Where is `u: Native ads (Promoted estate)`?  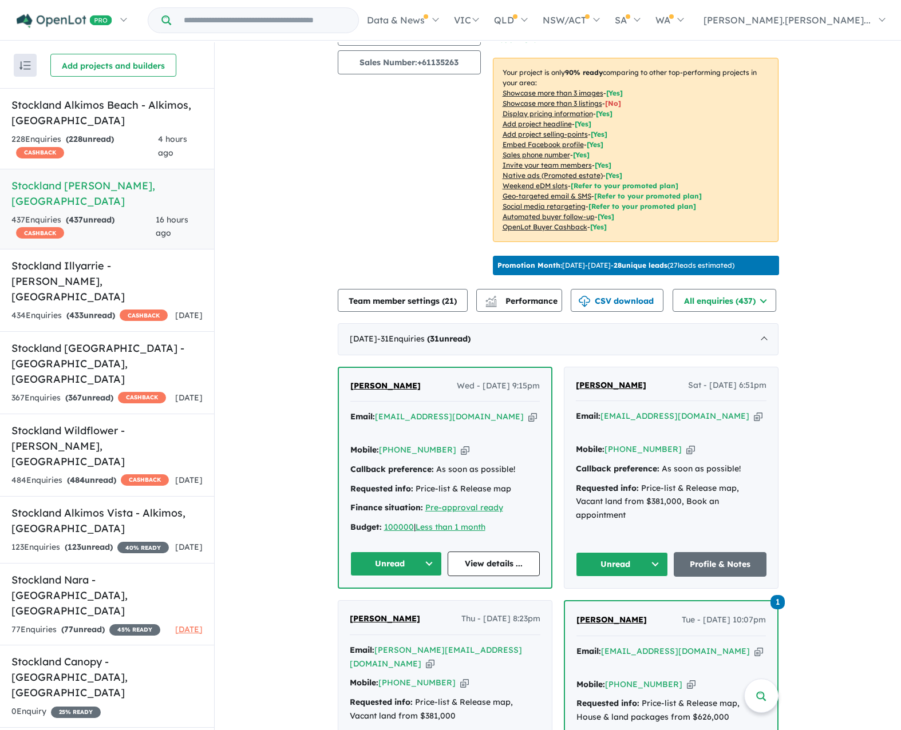
u: Native ads (Promoted estate) is located at coordinates (552, 175).